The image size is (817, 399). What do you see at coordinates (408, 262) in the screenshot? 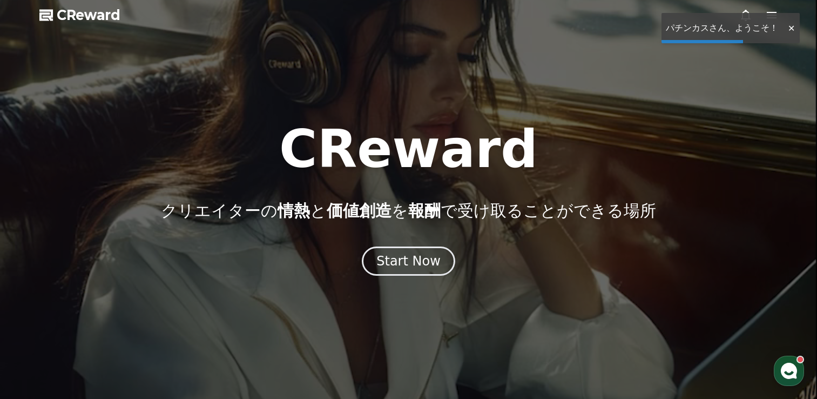
I see `a: Start Now` at bounding box center [408, 262].